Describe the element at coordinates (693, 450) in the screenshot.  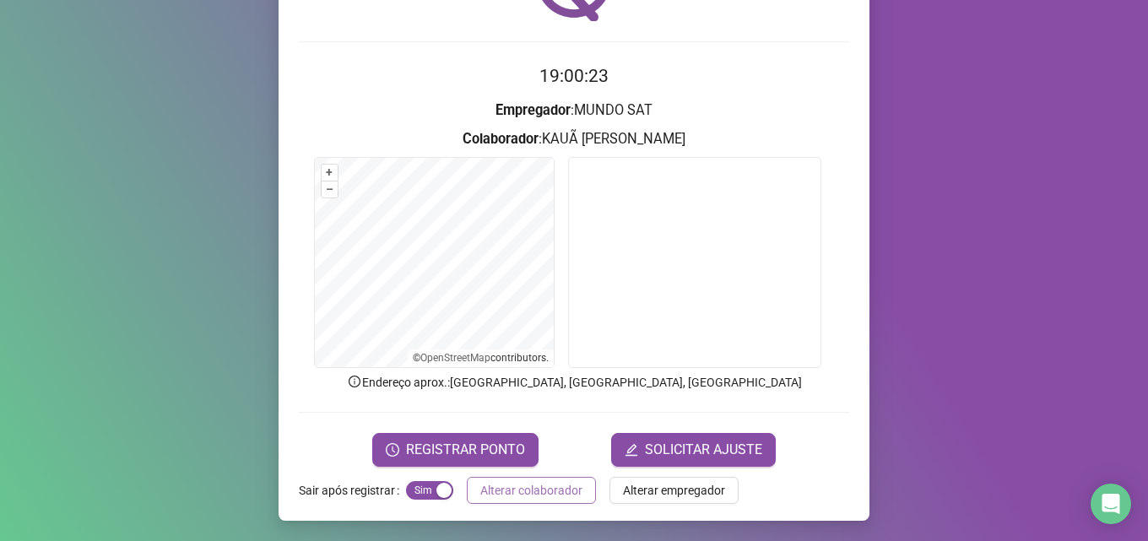
I see `button: editSOLICITAR AJUSTE` at that location.